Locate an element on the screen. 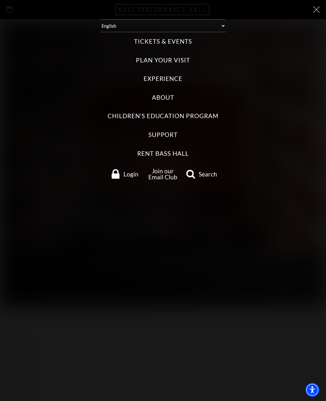  label: About is located at coordinates (163, 97).